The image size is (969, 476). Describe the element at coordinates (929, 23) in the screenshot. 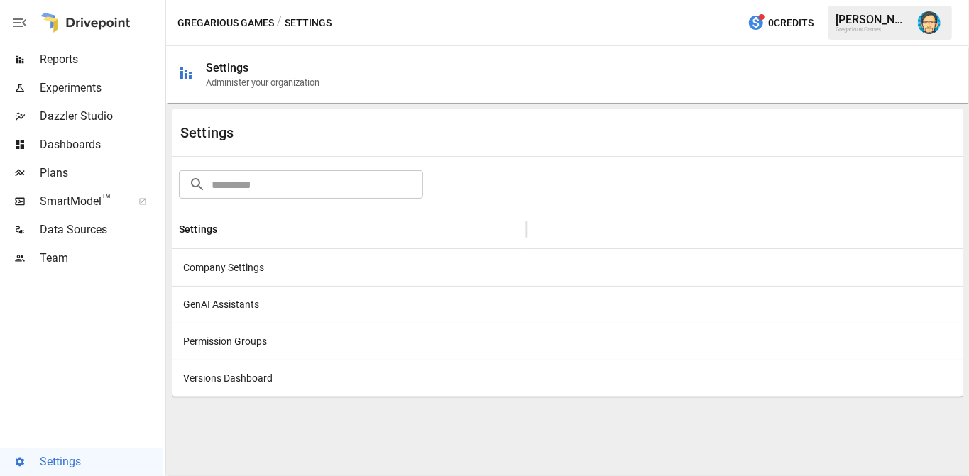

I see `div: Dana Basken` at that location.